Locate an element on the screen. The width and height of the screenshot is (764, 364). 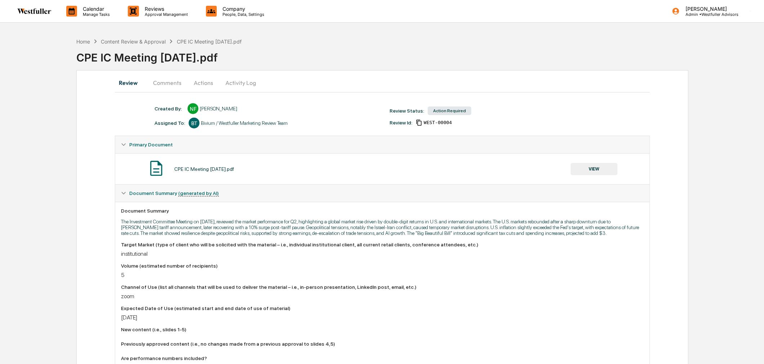
a: Powered byPylon is located at coordinates (69, 28).